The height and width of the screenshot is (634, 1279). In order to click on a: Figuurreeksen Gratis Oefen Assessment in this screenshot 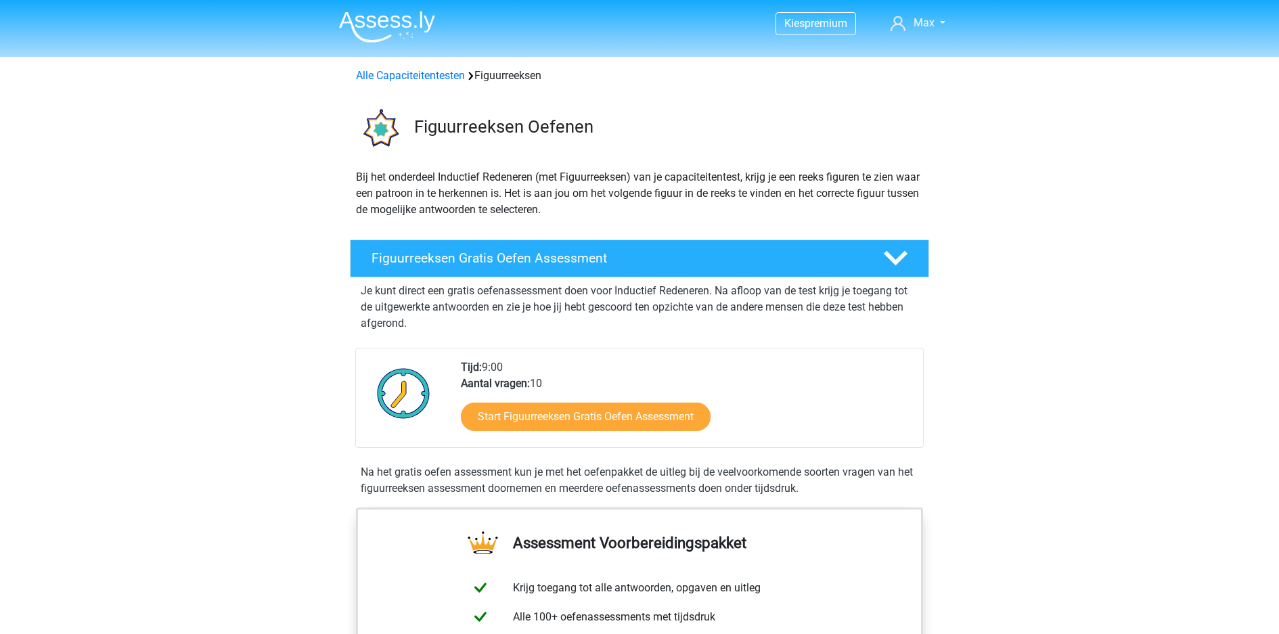, I will do `click(640, 259)`.